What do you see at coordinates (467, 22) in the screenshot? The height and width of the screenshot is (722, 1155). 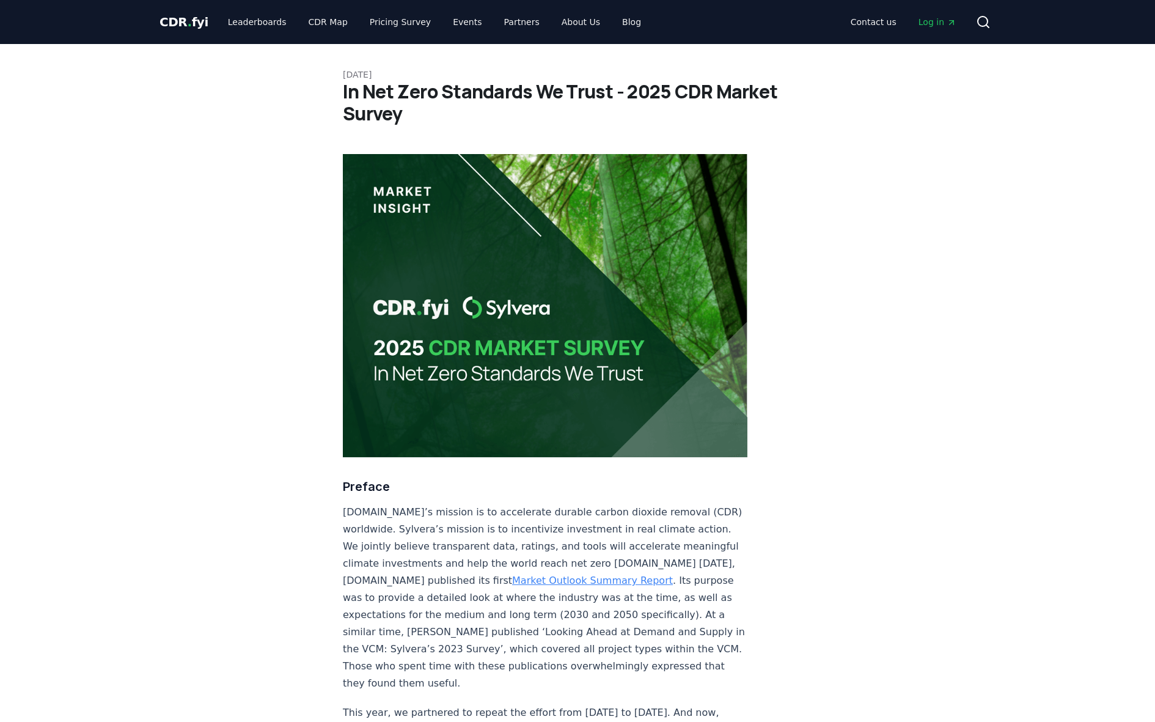 I see `a: Events` at bounding box center [467, 22].